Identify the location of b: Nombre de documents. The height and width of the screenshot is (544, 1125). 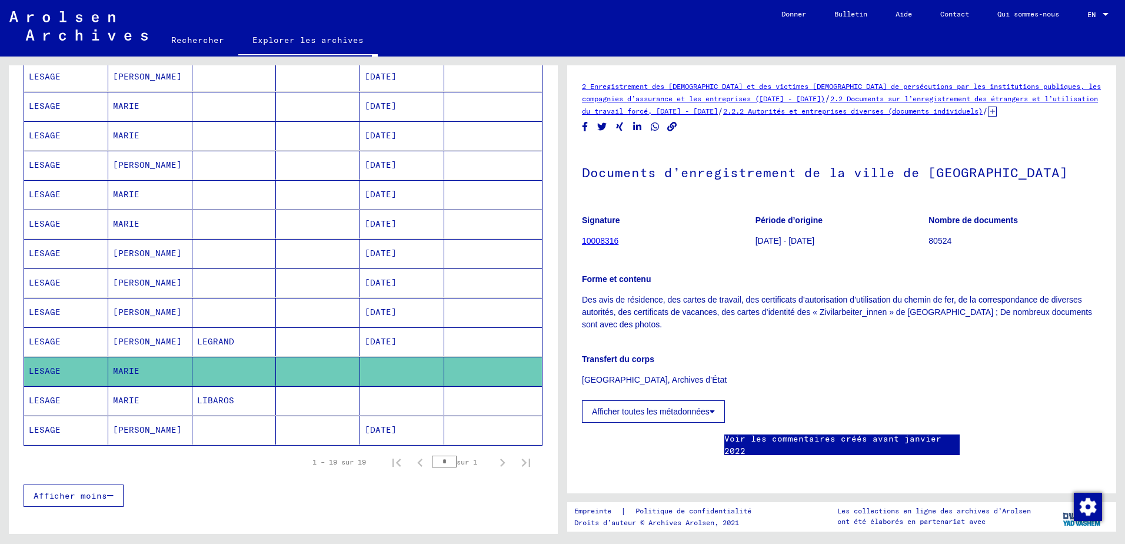
(973, 220).